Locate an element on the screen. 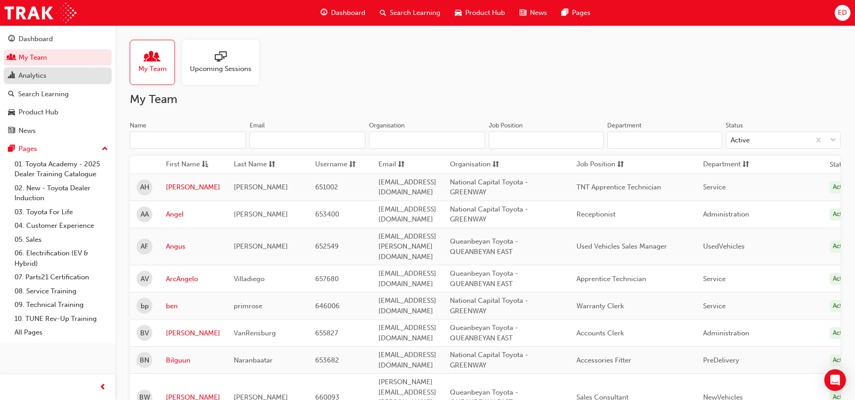  a: 01. Toyota Academy - 2025 Dealer Training Catalogue is located at coordinates (61, 169).